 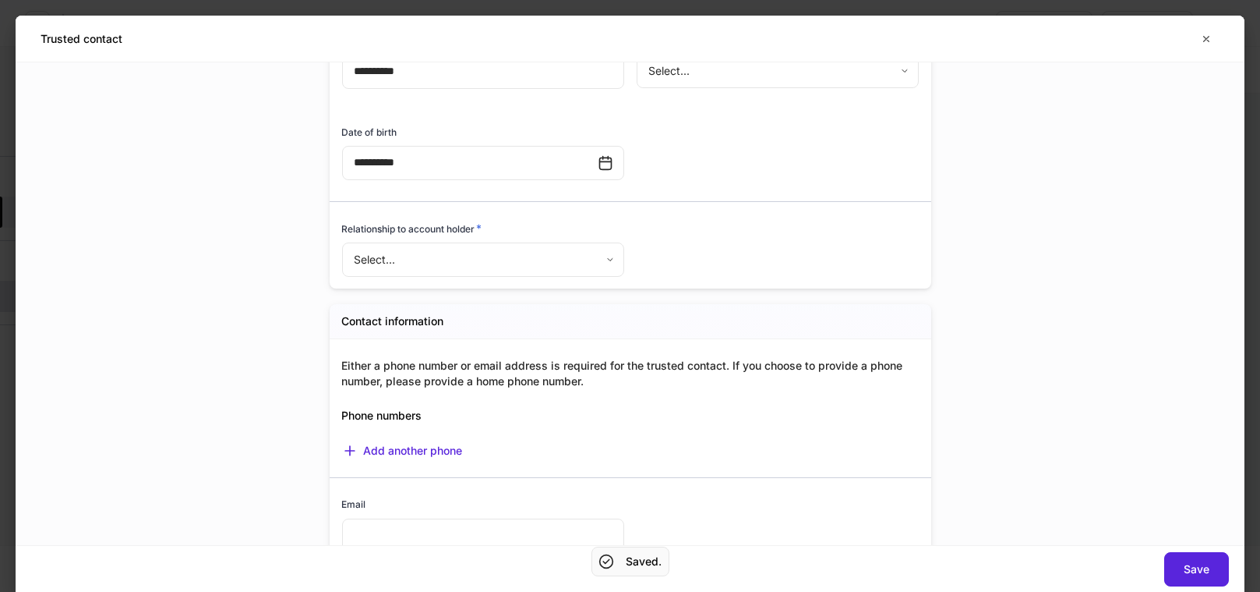 What do you see at coordinates (1196, 569) in the screenshot?
I see `div: Save` at bounding box center [1196, 569].